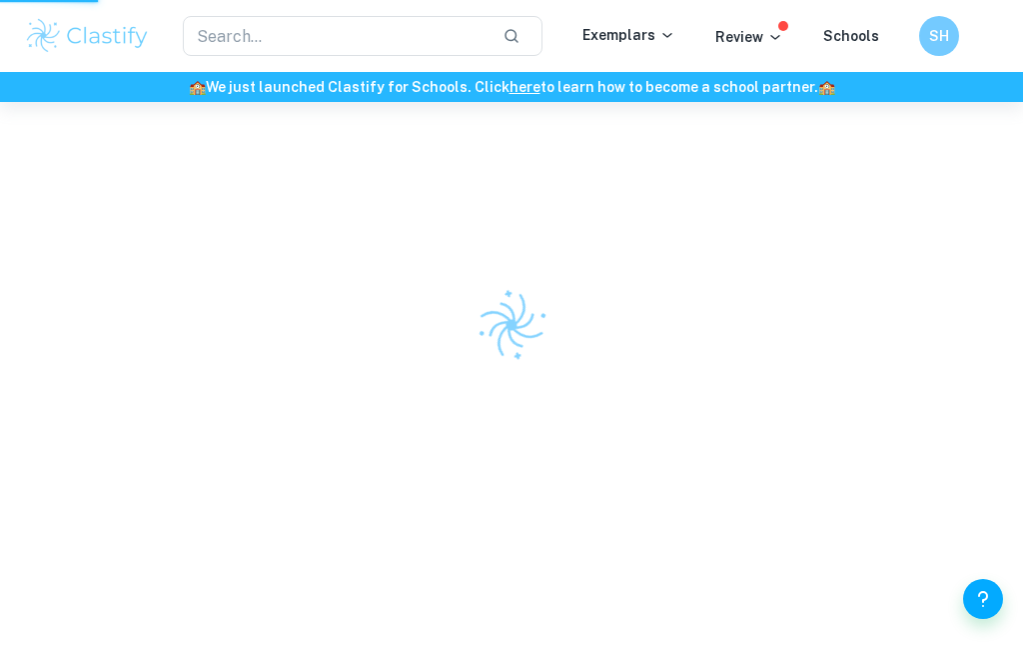  What do you see at coordinates (512, 87) in the screenshot?
I see `h6: We just launched Clastify for Schools. Click to learn how to become a school partner.` at bounding box center [512, 87].